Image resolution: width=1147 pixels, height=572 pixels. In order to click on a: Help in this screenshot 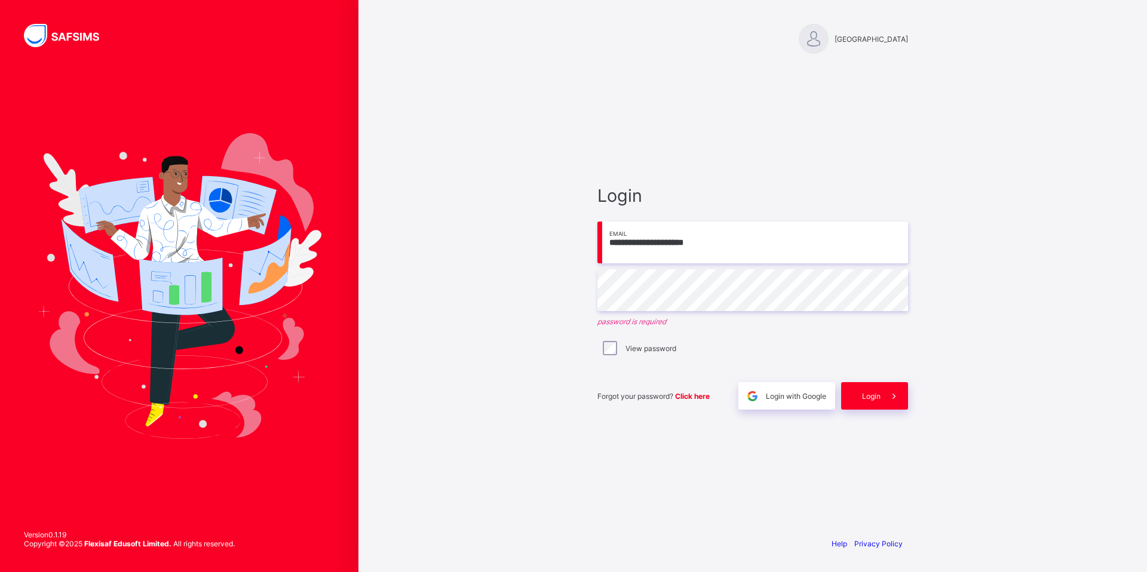, I will do `click(839, 543)`.